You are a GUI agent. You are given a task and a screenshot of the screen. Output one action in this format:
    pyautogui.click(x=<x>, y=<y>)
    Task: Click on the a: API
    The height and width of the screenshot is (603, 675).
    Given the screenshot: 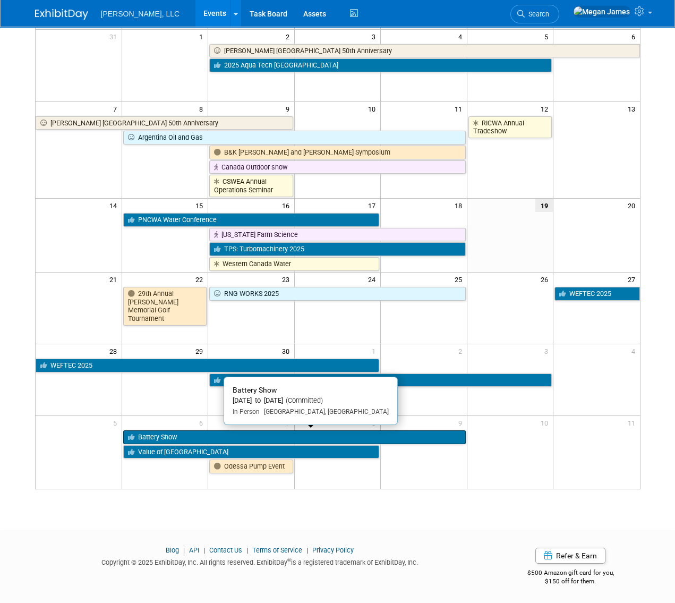 What is the action you would take?
    pyautogui.click(x=194, y=550)
    